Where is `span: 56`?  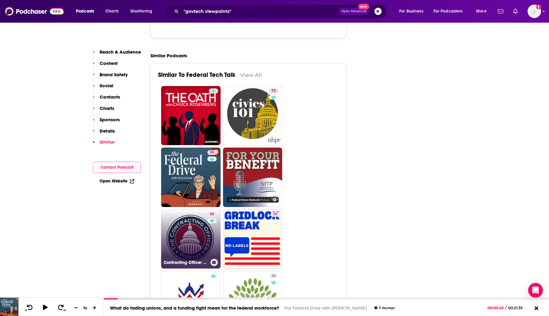
span: 56 is located at coordinates (212, 215).